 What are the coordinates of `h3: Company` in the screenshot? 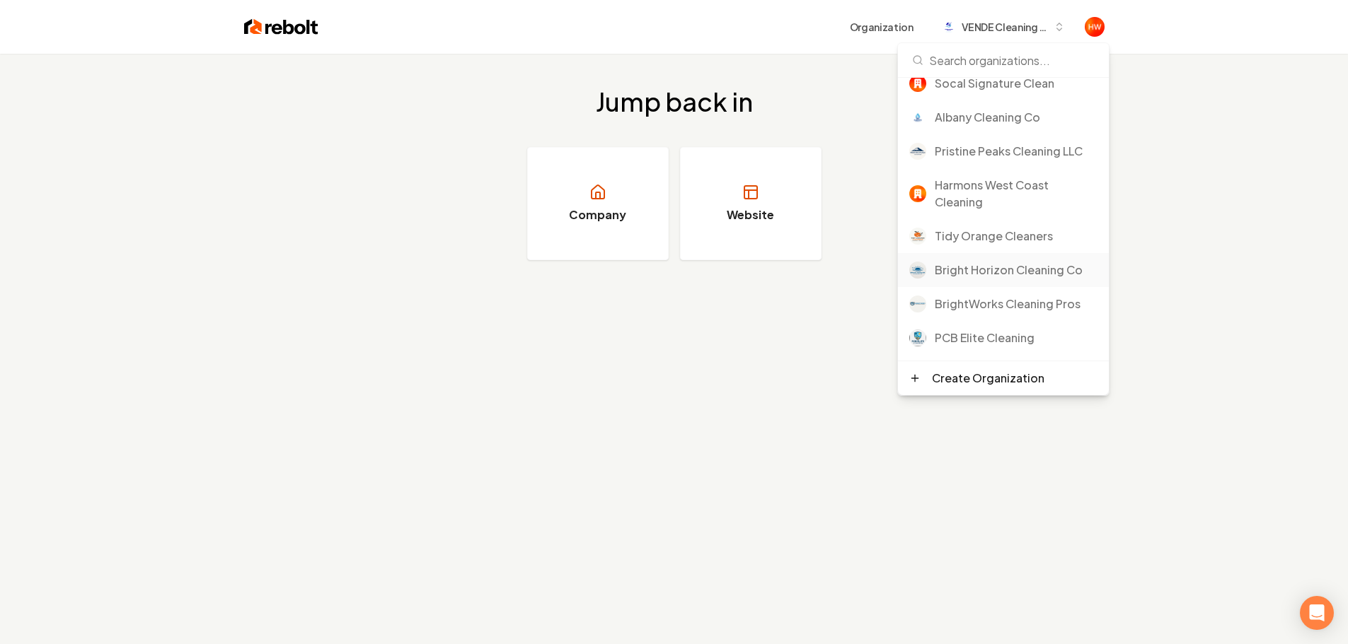 It's located at (597, 215).